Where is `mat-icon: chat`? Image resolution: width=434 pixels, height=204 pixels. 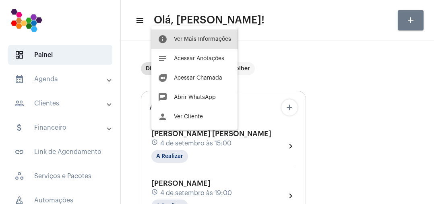 mat-icon: chat is located at coordinates (163, 97).